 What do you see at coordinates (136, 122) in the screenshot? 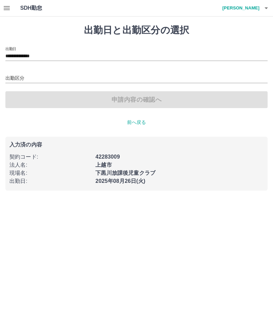
I see `p: 前へ戻る` at bounding box center [136, 122].